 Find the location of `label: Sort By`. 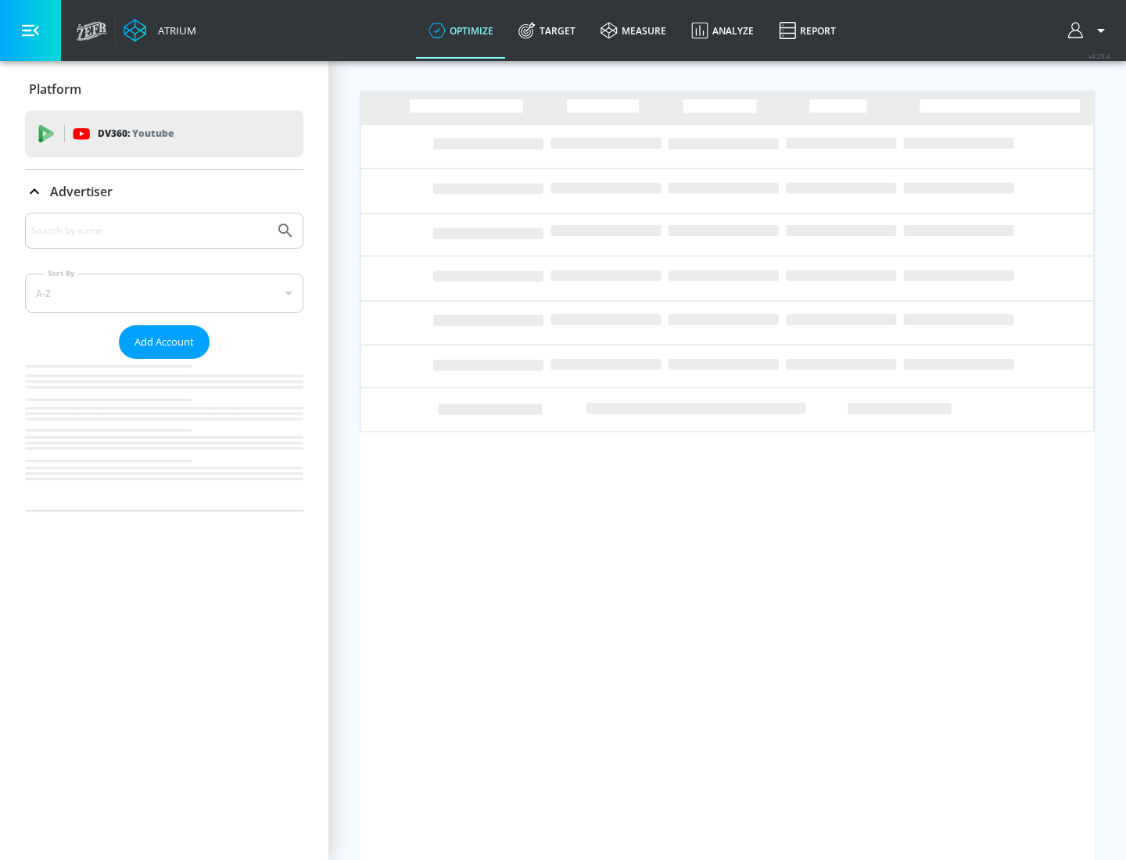

label: Sort By is located at coordinates (61, 273).